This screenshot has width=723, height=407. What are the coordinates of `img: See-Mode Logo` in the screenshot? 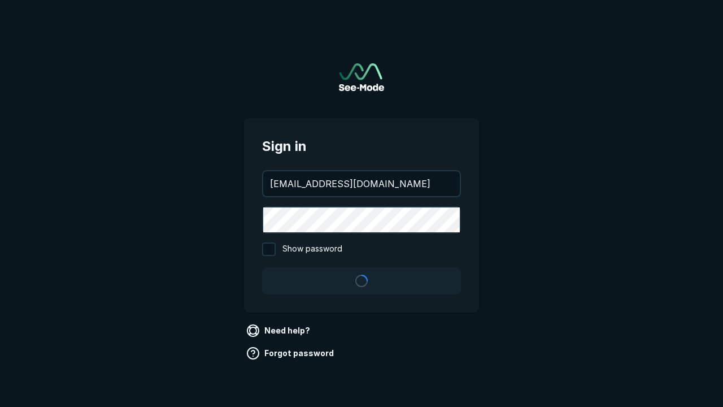 It's located at (362, 77).